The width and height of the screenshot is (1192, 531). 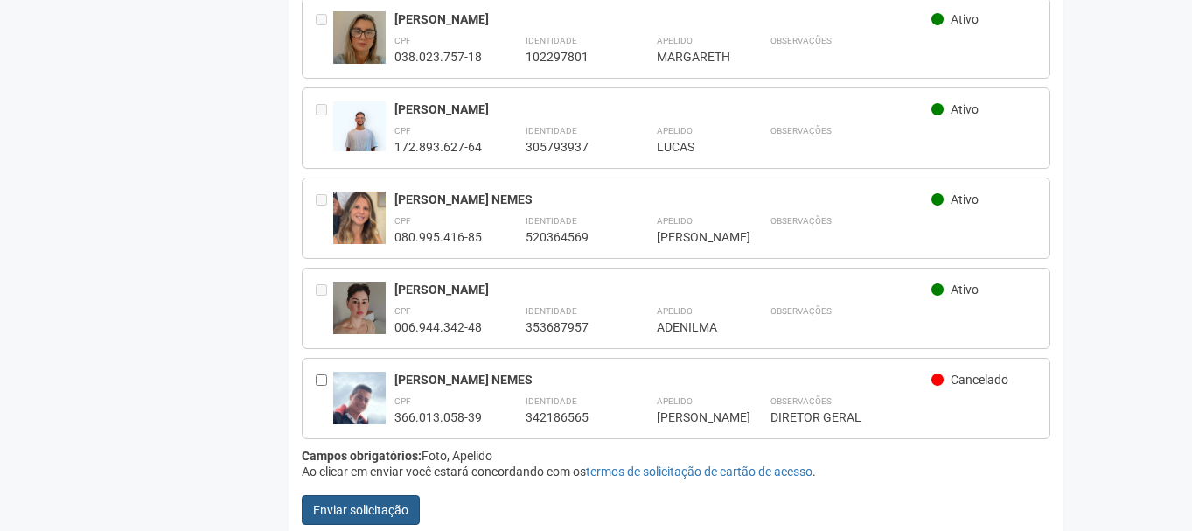 What do you see at coordinates (438, 57) in the screenshot?
I see `div: 038.023.757-18` at bounding box center [438, 57].